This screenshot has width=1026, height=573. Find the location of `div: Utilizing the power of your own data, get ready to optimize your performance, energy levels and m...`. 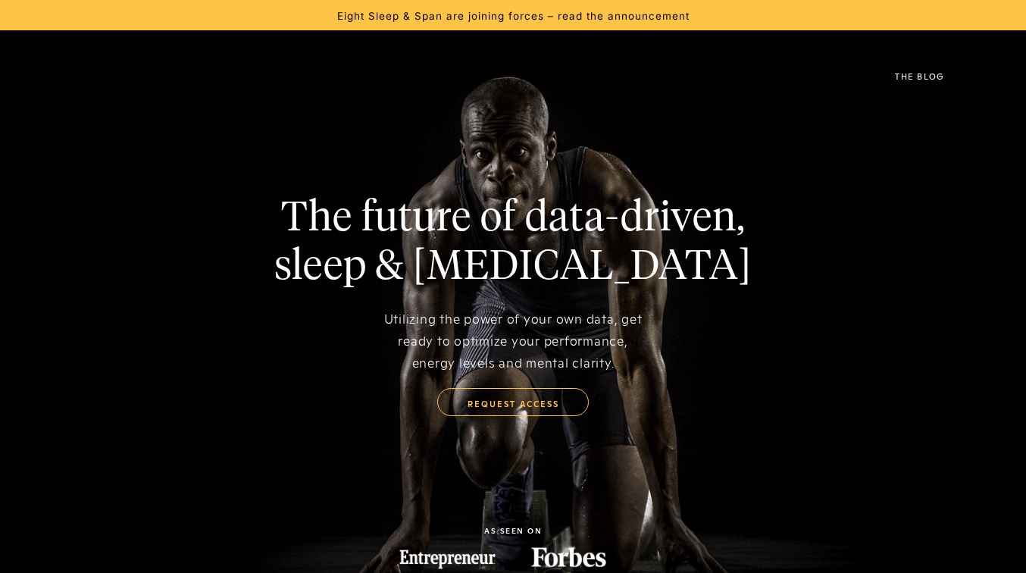

div: Utilizing the power of your own data, get ready to optimize your performance, energy levels and m... is located at coordinates (513, 340).